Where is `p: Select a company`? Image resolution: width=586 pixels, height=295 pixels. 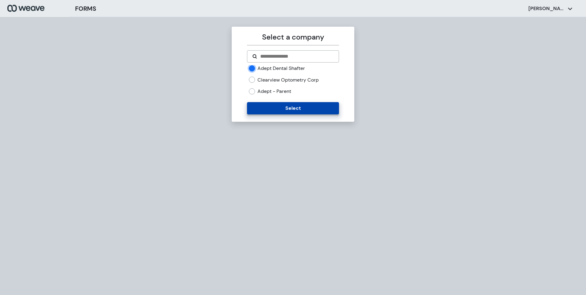
p: Select a company is located at coordinates (293, 37).